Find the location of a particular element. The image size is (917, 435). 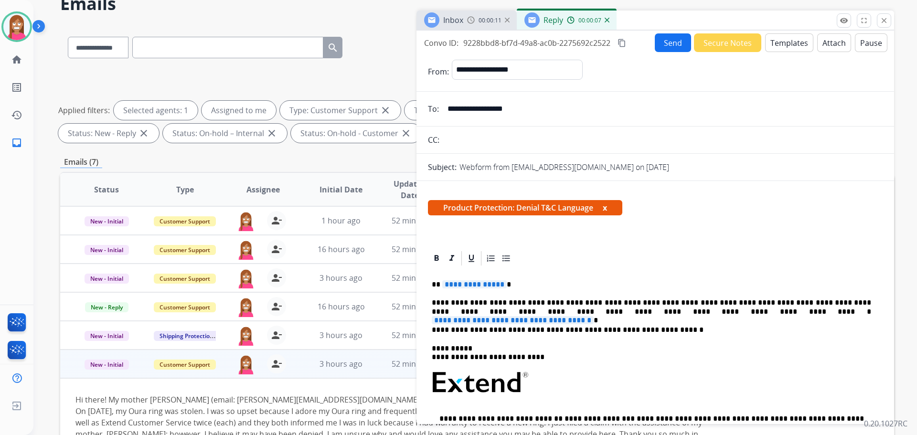

mat-icon: home is located at coordinates (17, 60).